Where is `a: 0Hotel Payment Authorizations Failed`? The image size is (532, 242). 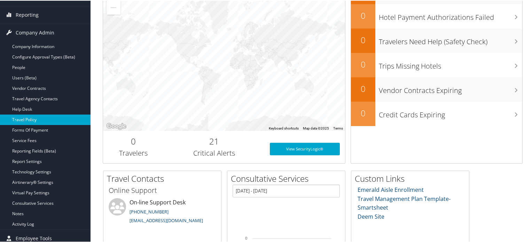 a: 0Hotel Payment Authorizations Failed is located at coordinates (437, 16).